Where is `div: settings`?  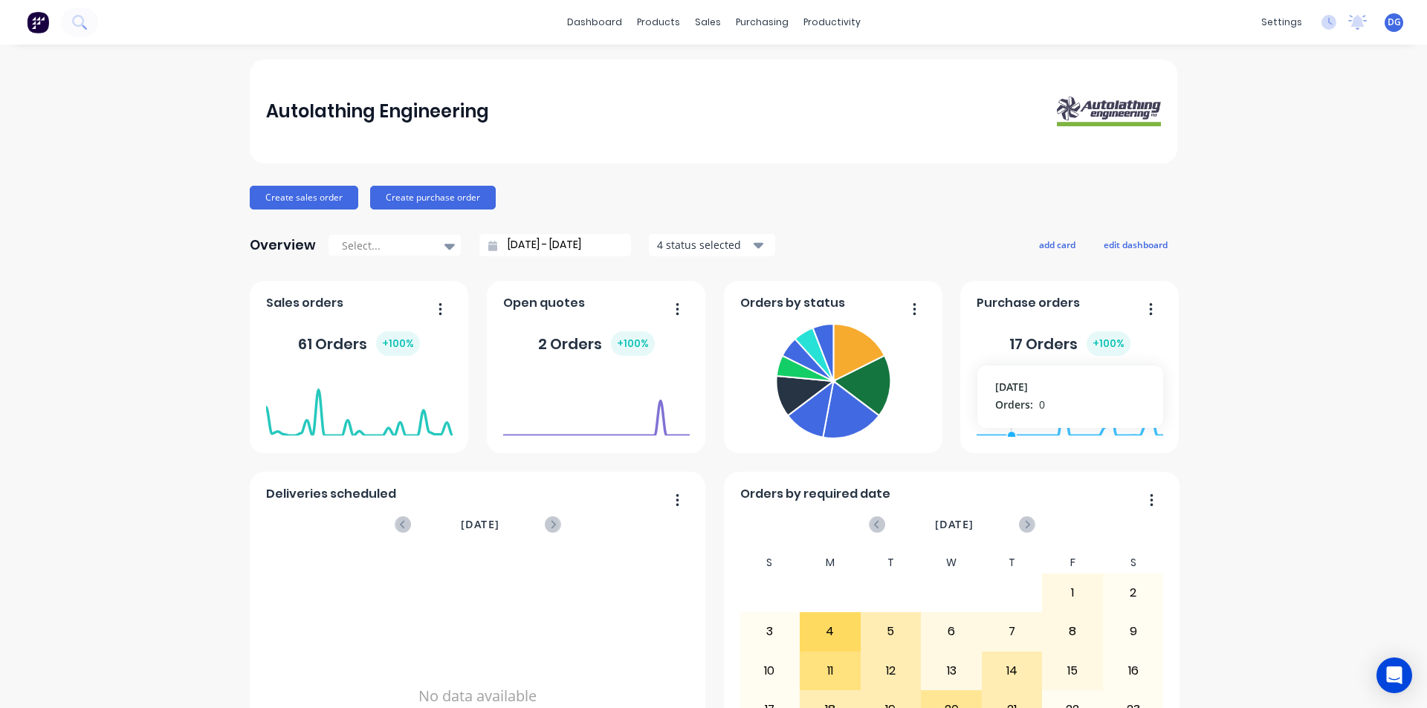
div: settings is located at coordinates (1281, 22).